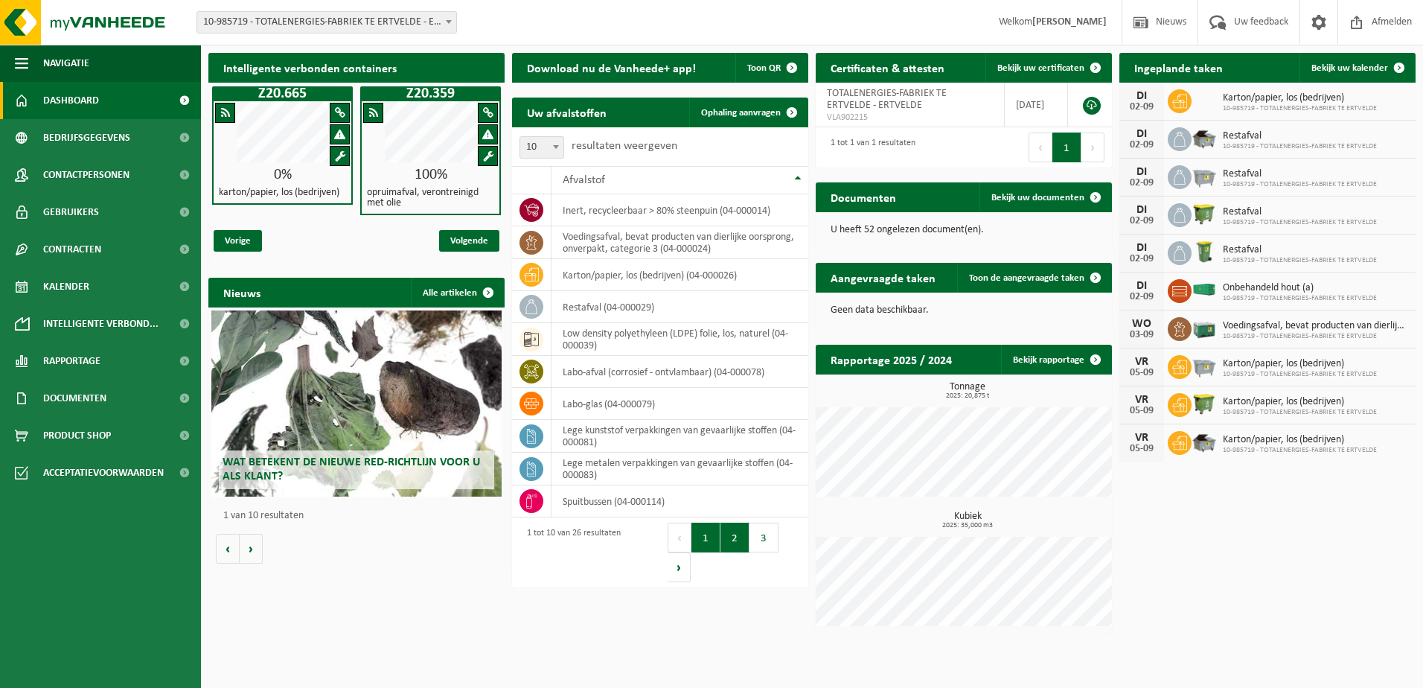  What do you see at coordinates (611, 67) in the screenshot?
I see `h2: Download nu de Vanheede+ app!` at bounding box center [611, 67].